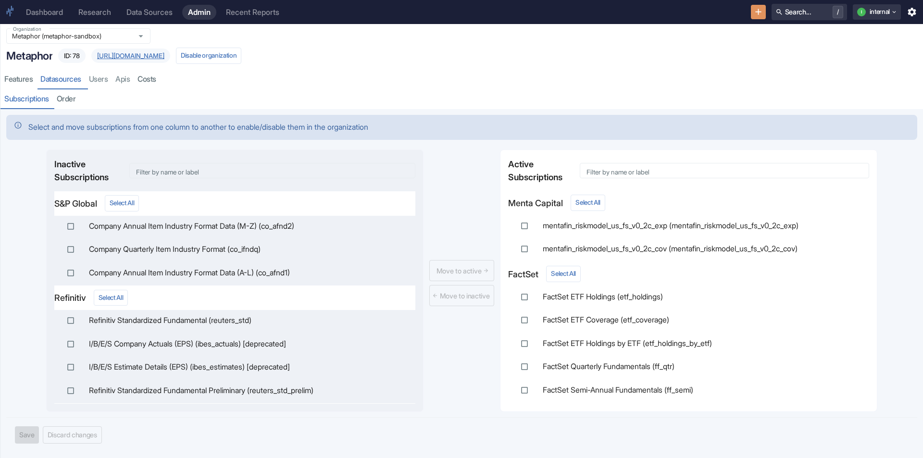 The image size is (923, 458). I want to click on p: Inactive Subscriptions, so click(89, 171).